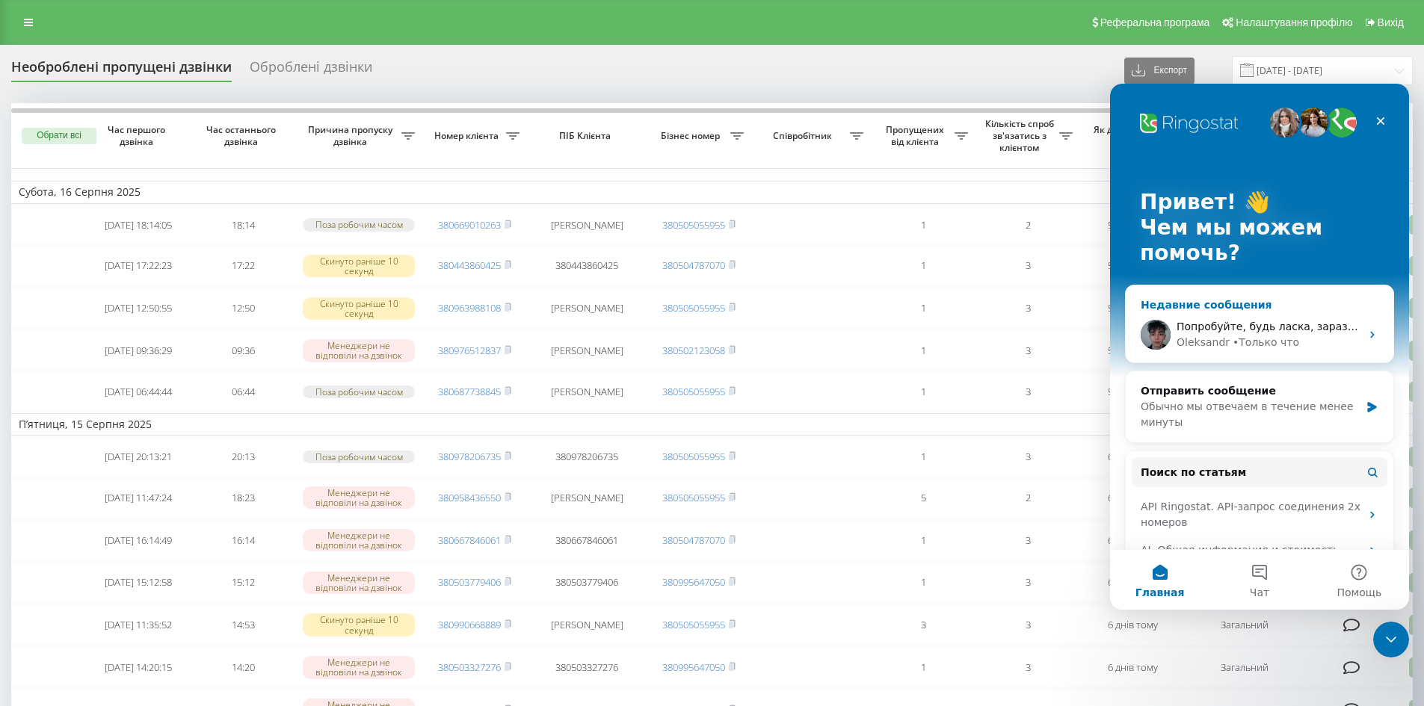 This screenshot has height=706, width=1424. I want to click on div: • Только что, so click(155, 259).